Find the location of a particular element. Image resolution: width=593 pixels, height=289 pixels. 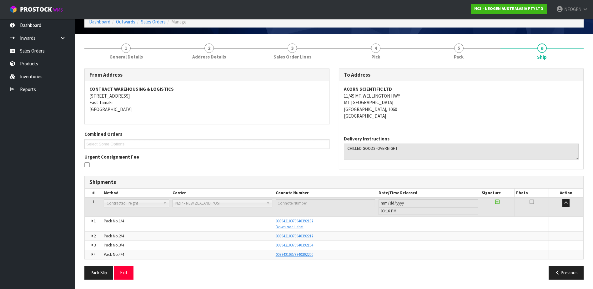

span: 2/4 is located at coordinates (121, 236).